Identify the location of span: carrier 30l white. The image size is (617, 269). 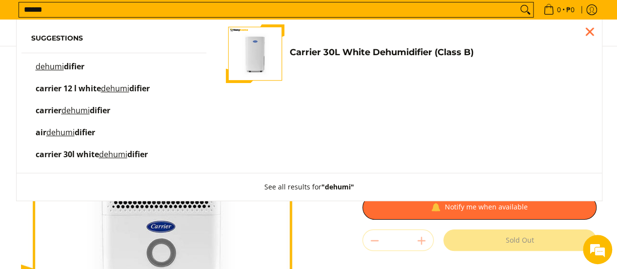
(67, 154).